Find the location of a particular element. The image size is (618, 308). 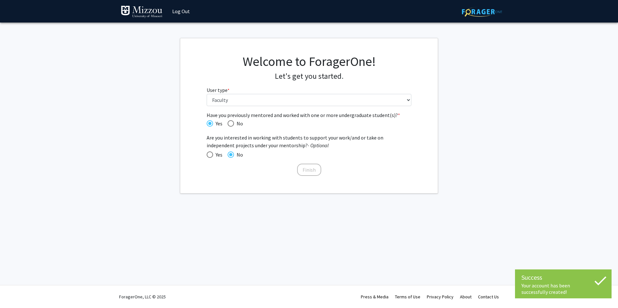

h4: Let's get you started. is located at coordinates (309, 76).